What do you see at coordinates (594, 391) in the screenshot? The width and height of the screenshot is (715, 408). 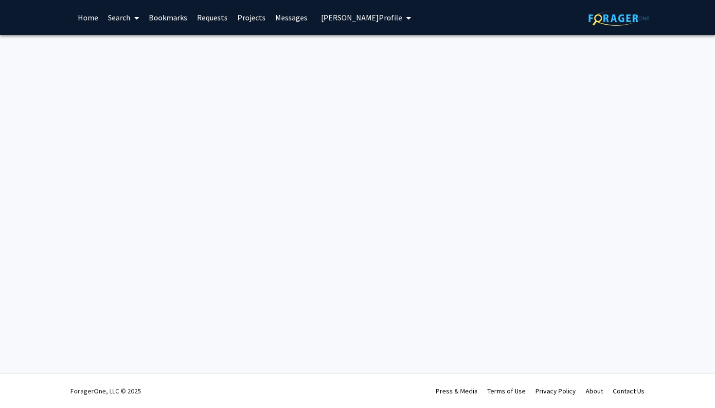 I see `a: About` at bounding box center [594, 391].